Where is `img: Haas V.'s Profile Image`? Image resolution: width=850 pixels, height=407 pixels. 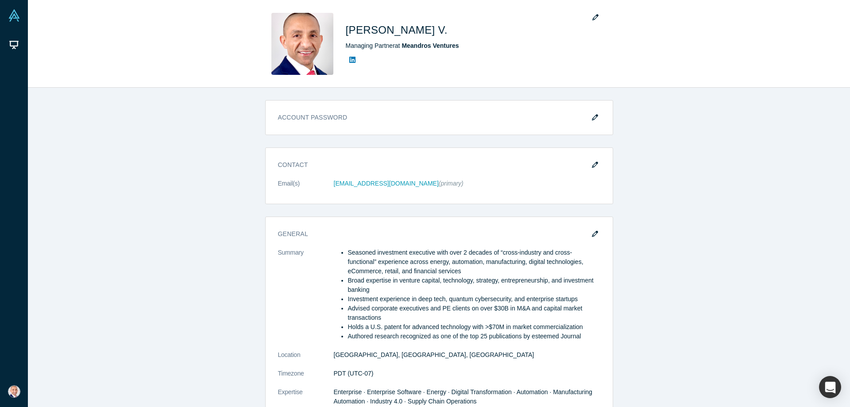 img: Haas V.'s Profile Image is located at coordinates (303, 44).